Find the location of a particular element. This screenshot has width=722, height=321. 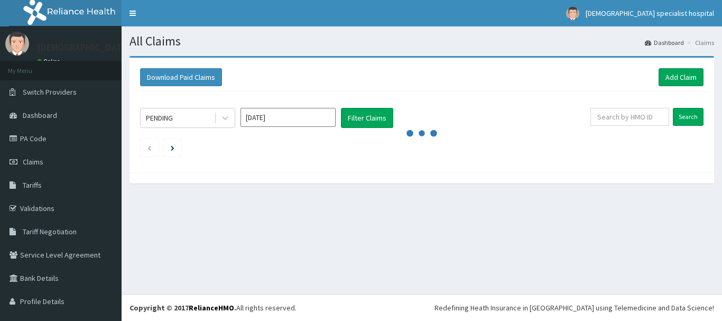

div: PENDING is located at coordinates (159, 118).